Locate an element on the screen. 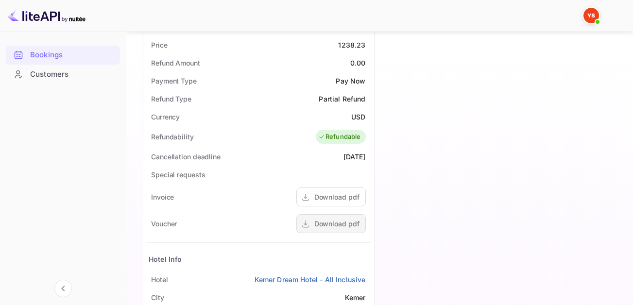 The height and width of the screenshot is (305, 633). img: Yandex Support is located at coordinates (592, 16).